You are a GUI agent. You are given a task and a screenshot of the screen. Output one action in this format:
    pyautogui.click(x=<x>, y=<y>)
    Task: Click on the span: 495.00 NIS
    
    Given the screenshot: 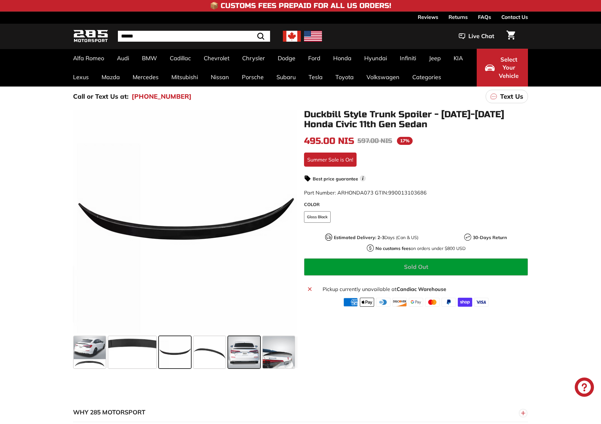 What is the action you would take?
    pyautogui.click(x=329, y=141)
    